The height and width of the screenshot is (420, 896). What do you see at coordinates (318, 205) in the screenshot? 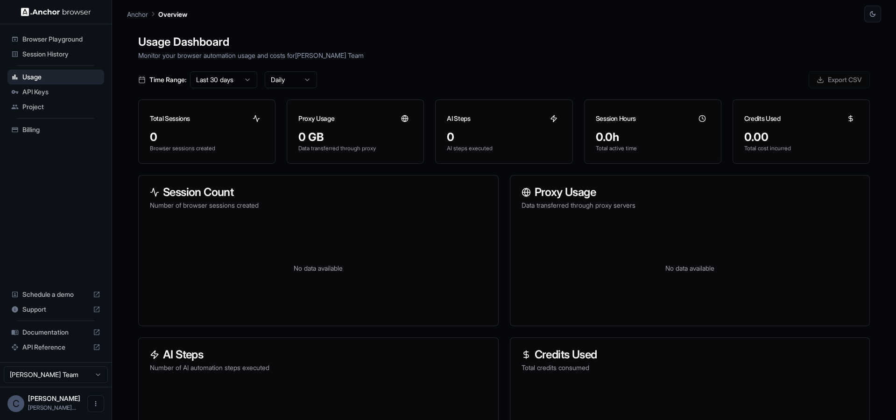
I see `p: Number of browser sessions created` at bounding box center [318, 205].